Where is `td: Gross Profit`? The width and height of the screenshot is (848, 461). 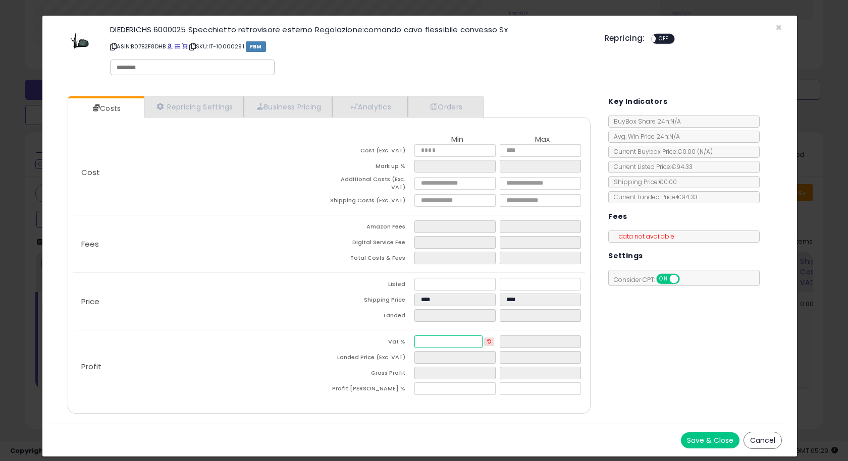 td: Gross Profit is located at coordinates (371, 374).